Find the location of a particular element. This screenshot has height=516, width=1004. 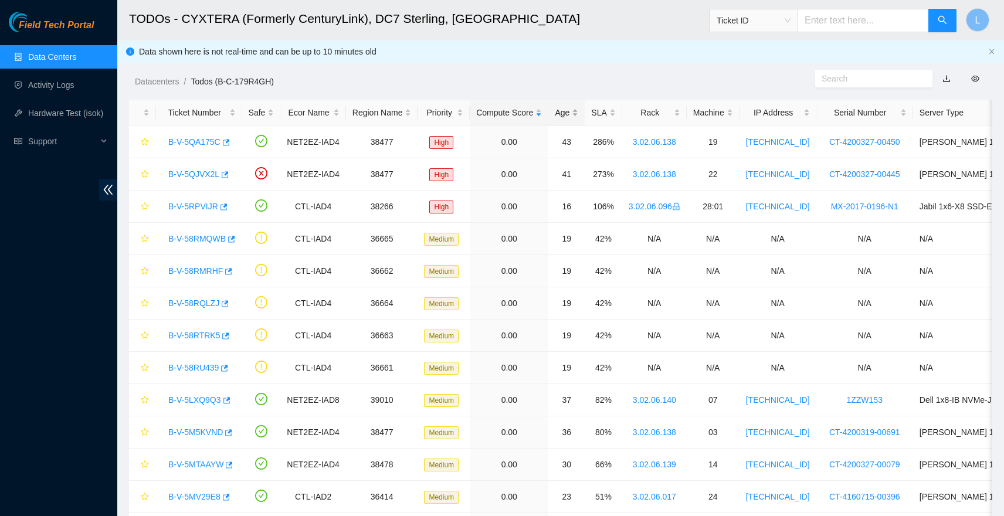

td: 16 is located at coordinates (567, 206).